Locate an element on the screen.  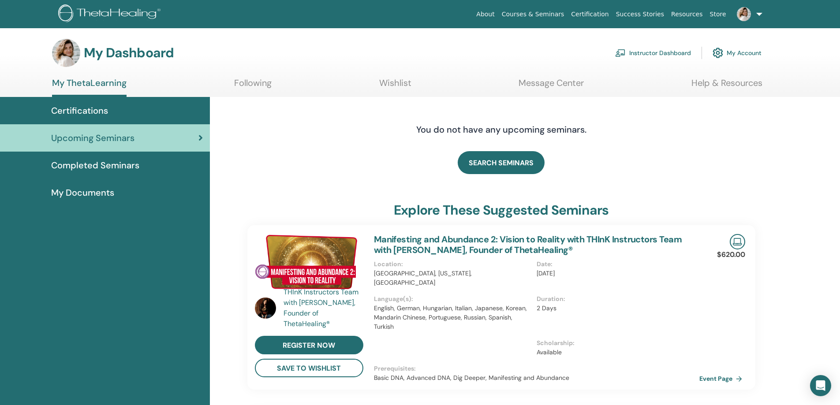
span: Certifications is located at coordinates (79, 111).